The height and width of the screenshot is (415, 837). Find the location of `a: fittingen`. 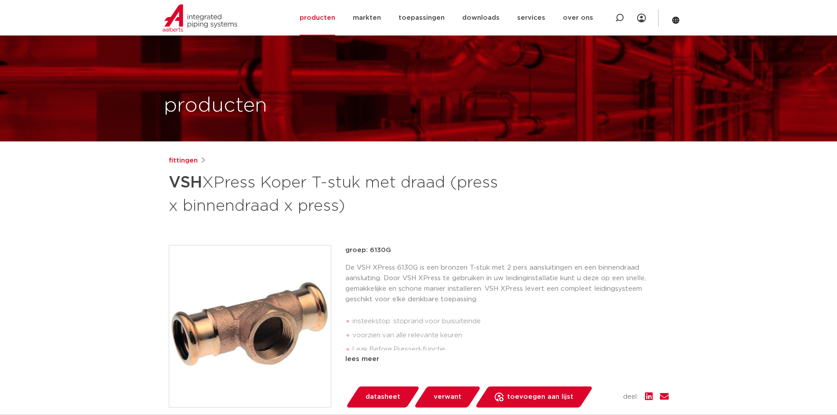

a: fittingen is located at coordinates (183, 161).